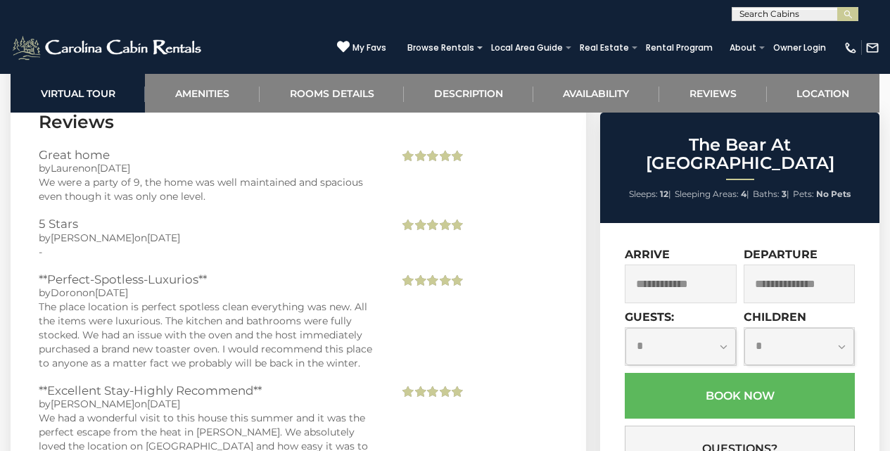 Image resolution: width=890 pixels, height=451 pixels. Describe the element at coordinates (596, 93) in the screenshot. I see `a: Availability` at that location.